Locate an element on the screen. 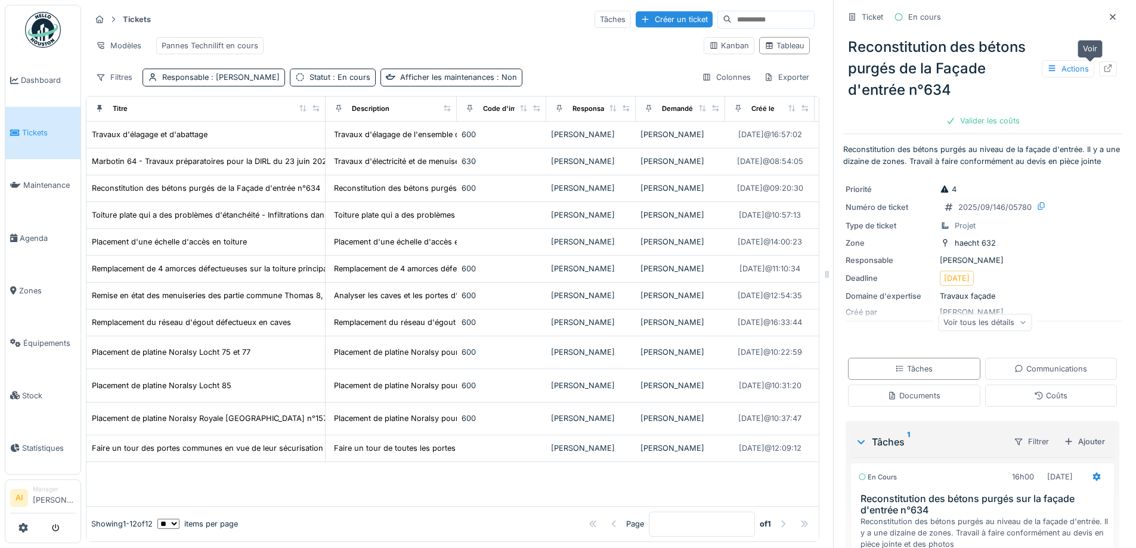 This screenshot has height=548, width=1136. div: Colonnes is located at coordinates (726, 77).